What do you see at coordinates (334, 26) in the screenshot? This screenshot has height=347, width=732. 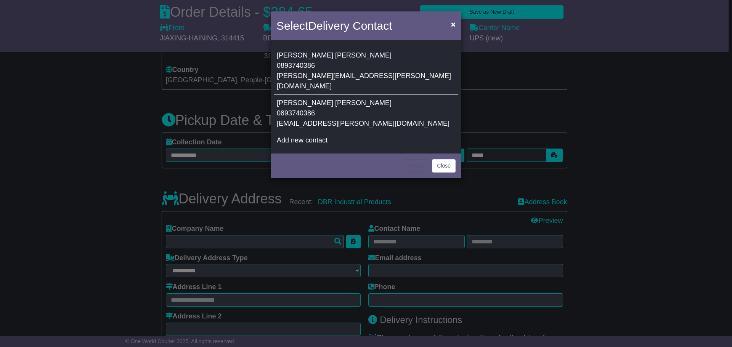 I see `h4: Select` at bounding box center [334, 26].